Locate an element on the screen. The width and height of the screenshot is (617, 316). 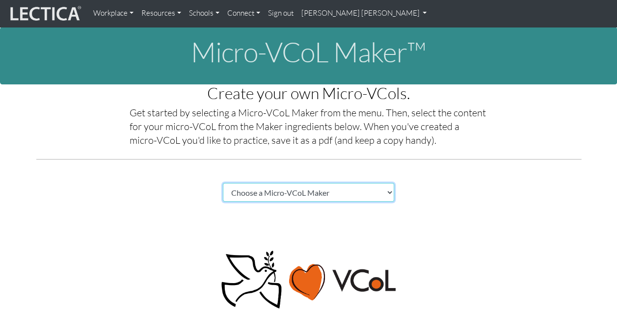
img: Peace, love, VCoL is located at coordinates (308, 280).